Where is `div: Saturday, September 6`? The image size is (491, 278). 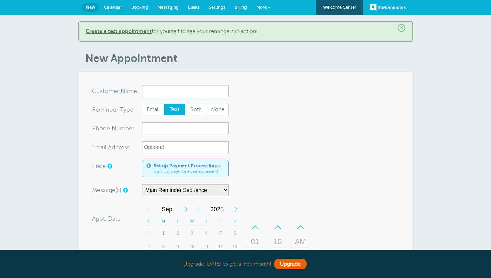
div: Saturday, September 6 is located at coordinates (235, 233).